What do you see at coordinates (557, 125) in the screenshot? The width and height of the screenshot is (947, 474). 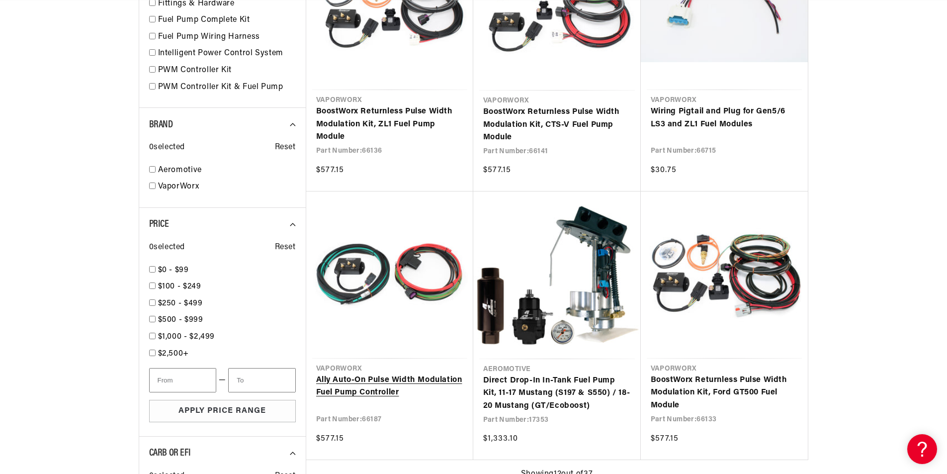 I see `a: BoostWorx Returnless Pulse Width Modulation Kit, CTS-V Fuel Pump Module` at bounding box center [557, 125].